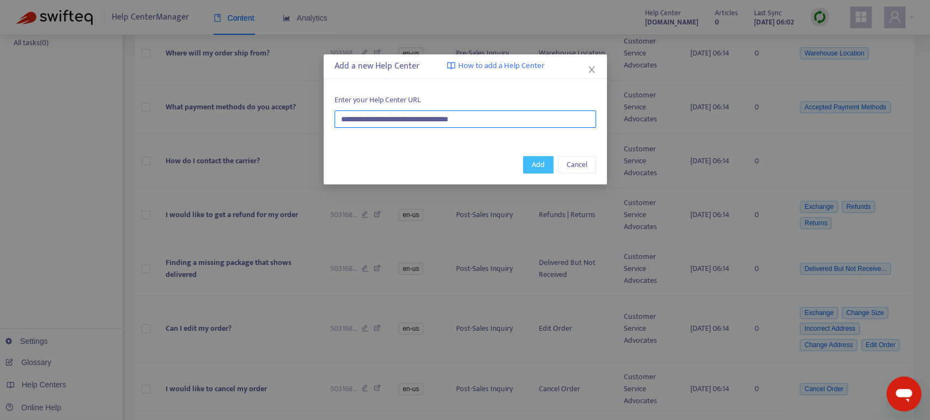 The image size is (930, 420). Describe the element at coordinates (591, 70) in the screenshot. I see `button: Close` at that location.